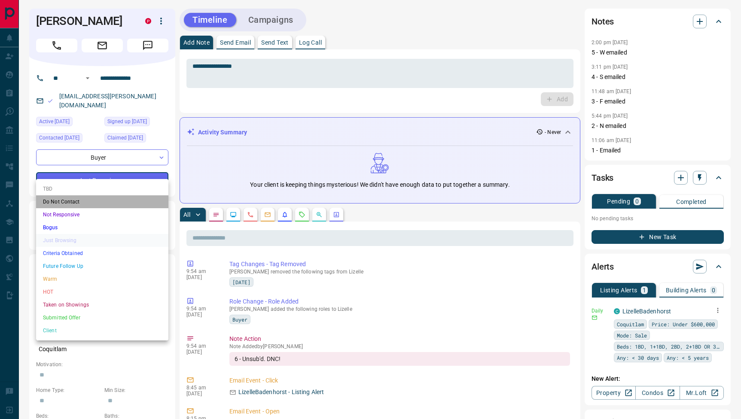 The image size is (741, 419). I want to click on li: Submitted Offer, so click(102, 318).